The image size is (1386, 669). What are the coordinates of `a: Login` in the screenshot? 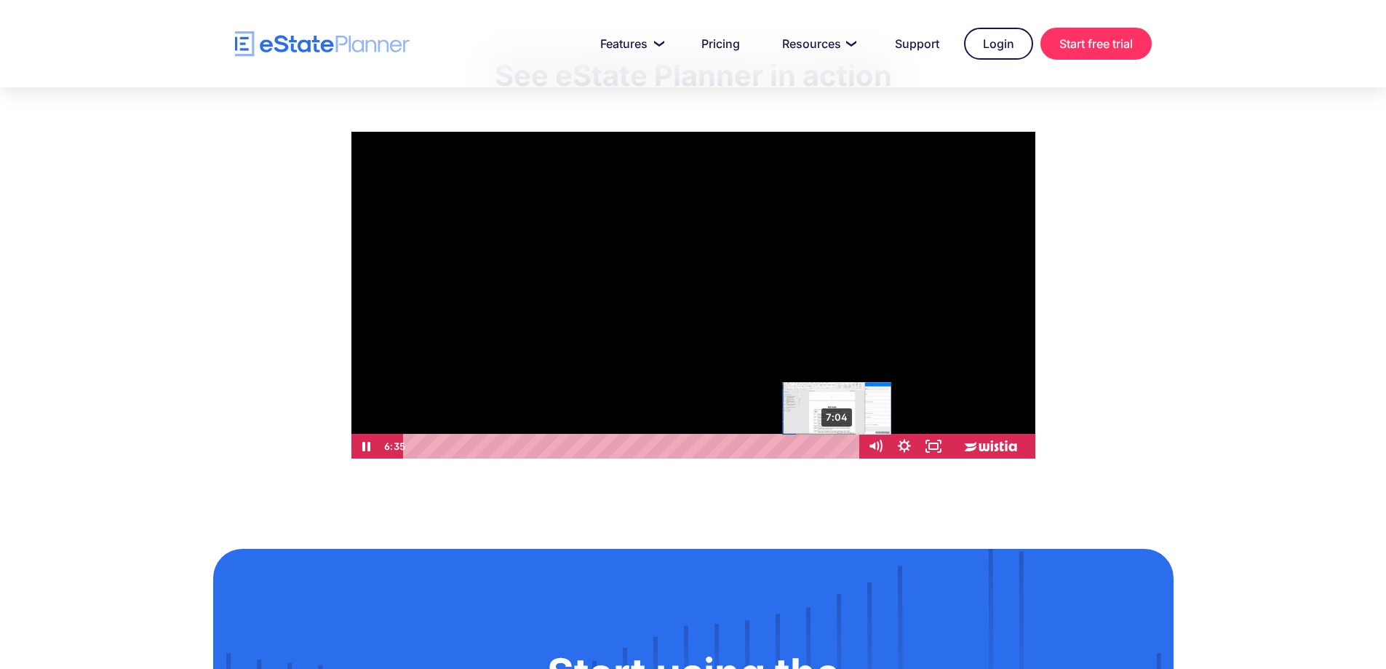 It's located at (998, 44).